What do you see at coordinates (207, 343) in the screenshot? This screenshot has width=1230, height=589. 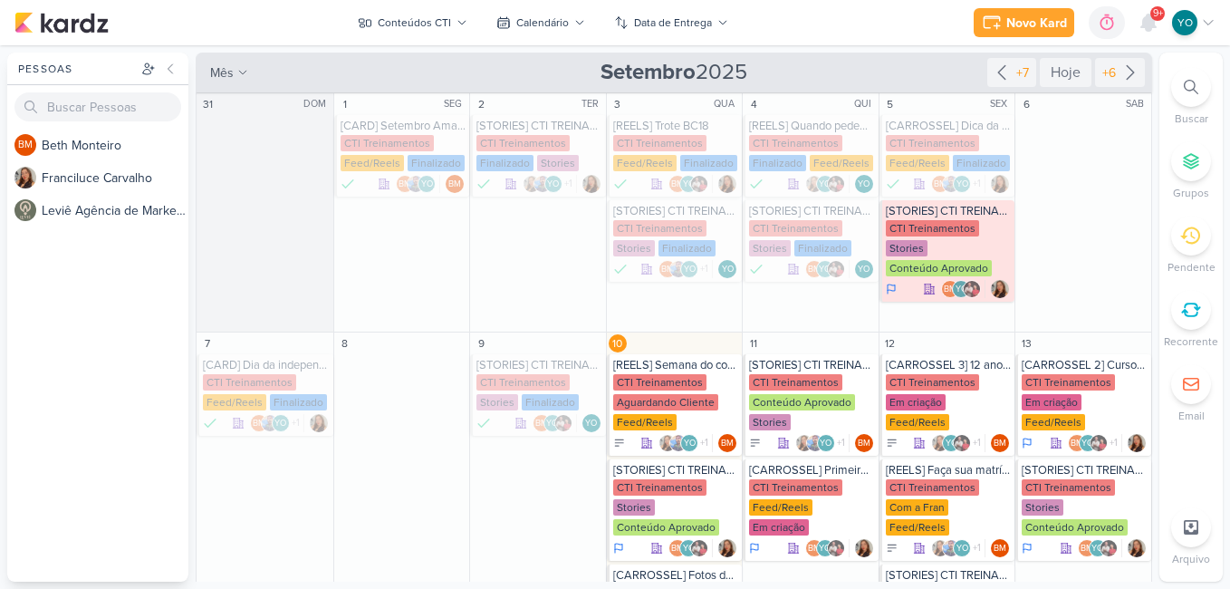 I see `div: 7` at bounding box center [207, 343].